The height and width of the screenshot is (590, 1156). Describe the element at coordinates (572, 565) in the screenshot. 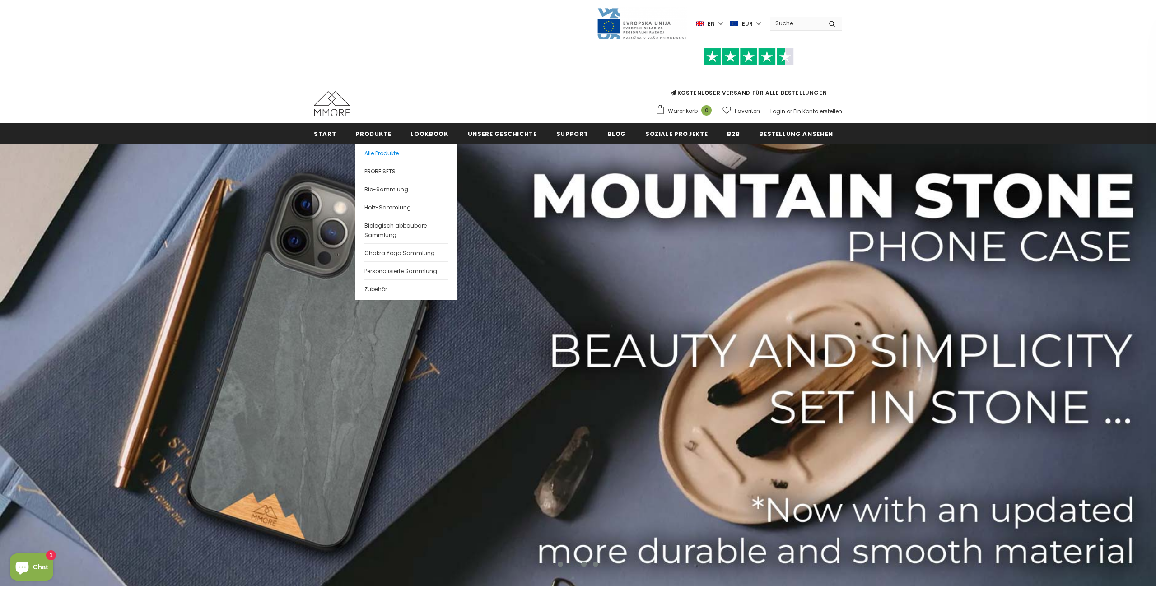

I see `button: 2` at that location.